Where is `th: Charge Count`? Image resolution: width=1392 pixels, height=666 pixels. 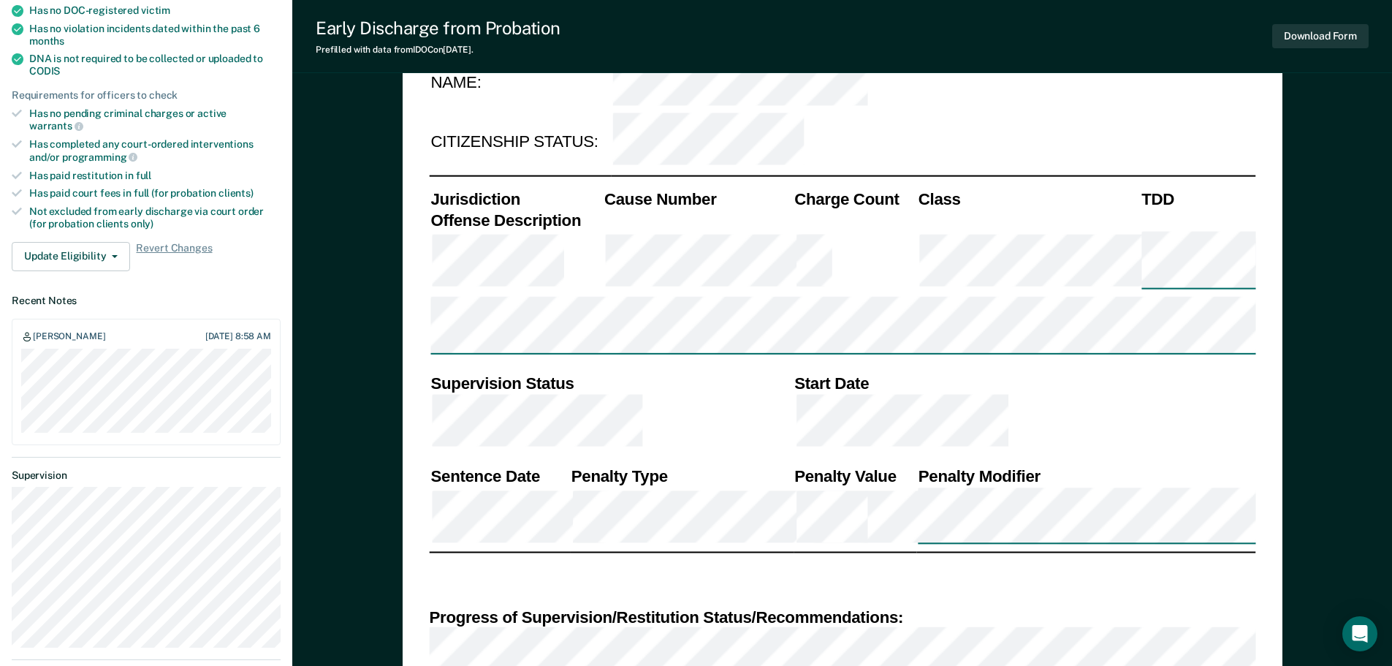 th: Charge Count is located at coordinates (855, 198).